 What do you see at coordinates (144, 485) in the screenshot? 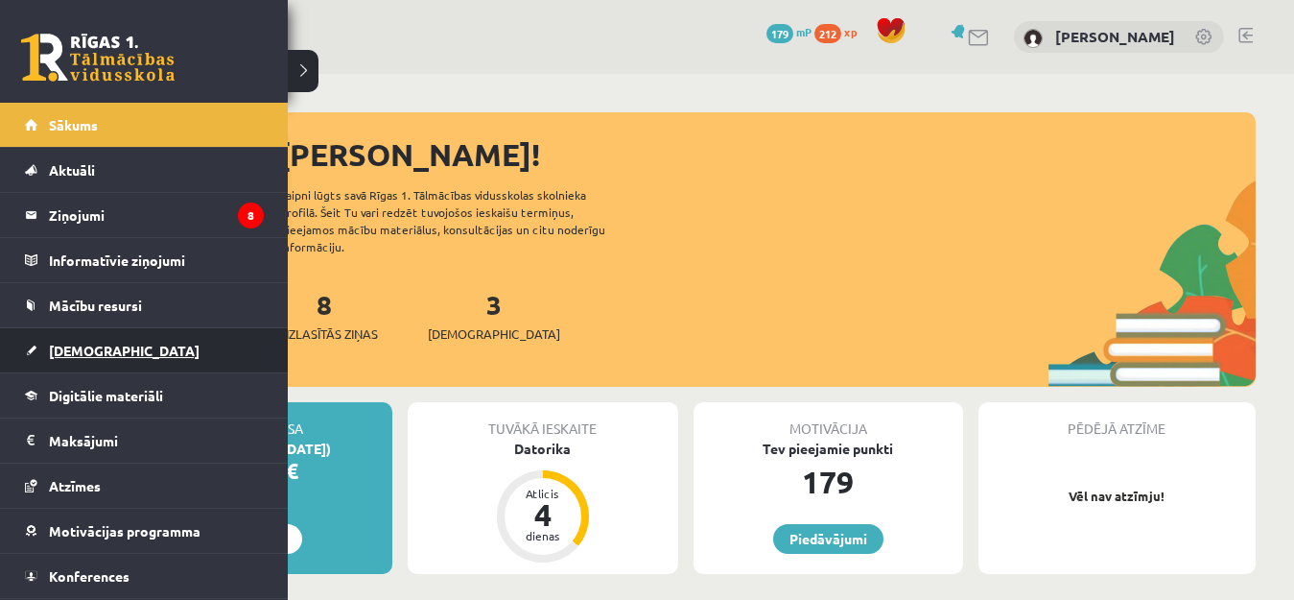
I see `a: Atzīmes` at bounding box center [144, 485].